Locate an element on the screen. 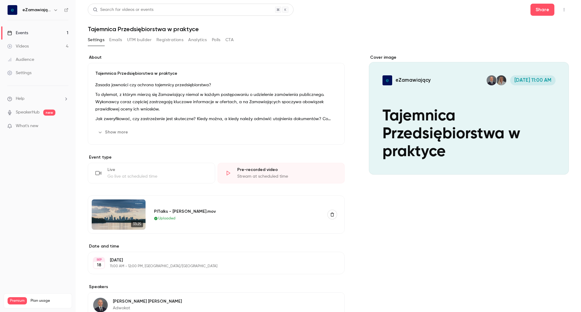 This screenshot has height=312, width=581. section: Cover image is located at coordinates (468, 114).